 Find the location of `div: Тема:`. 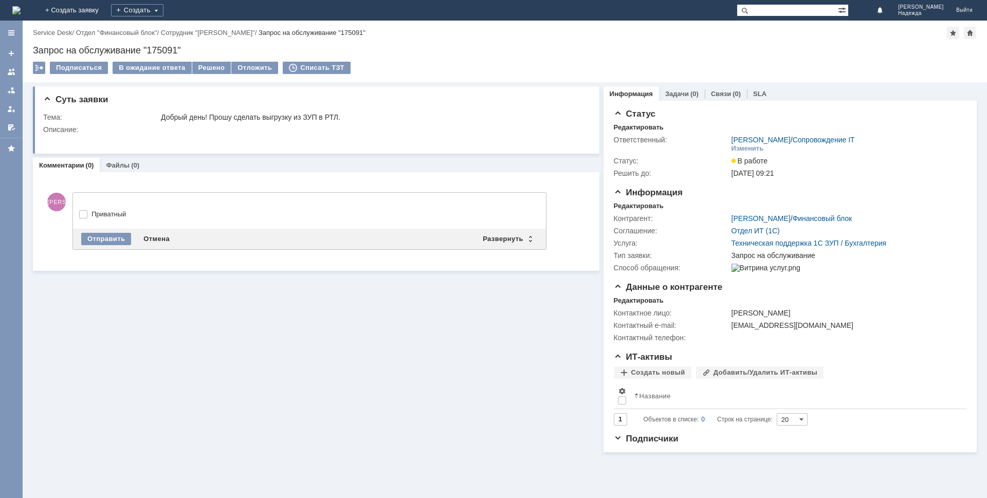

div: Тема: is located at coordinates (101, 117).